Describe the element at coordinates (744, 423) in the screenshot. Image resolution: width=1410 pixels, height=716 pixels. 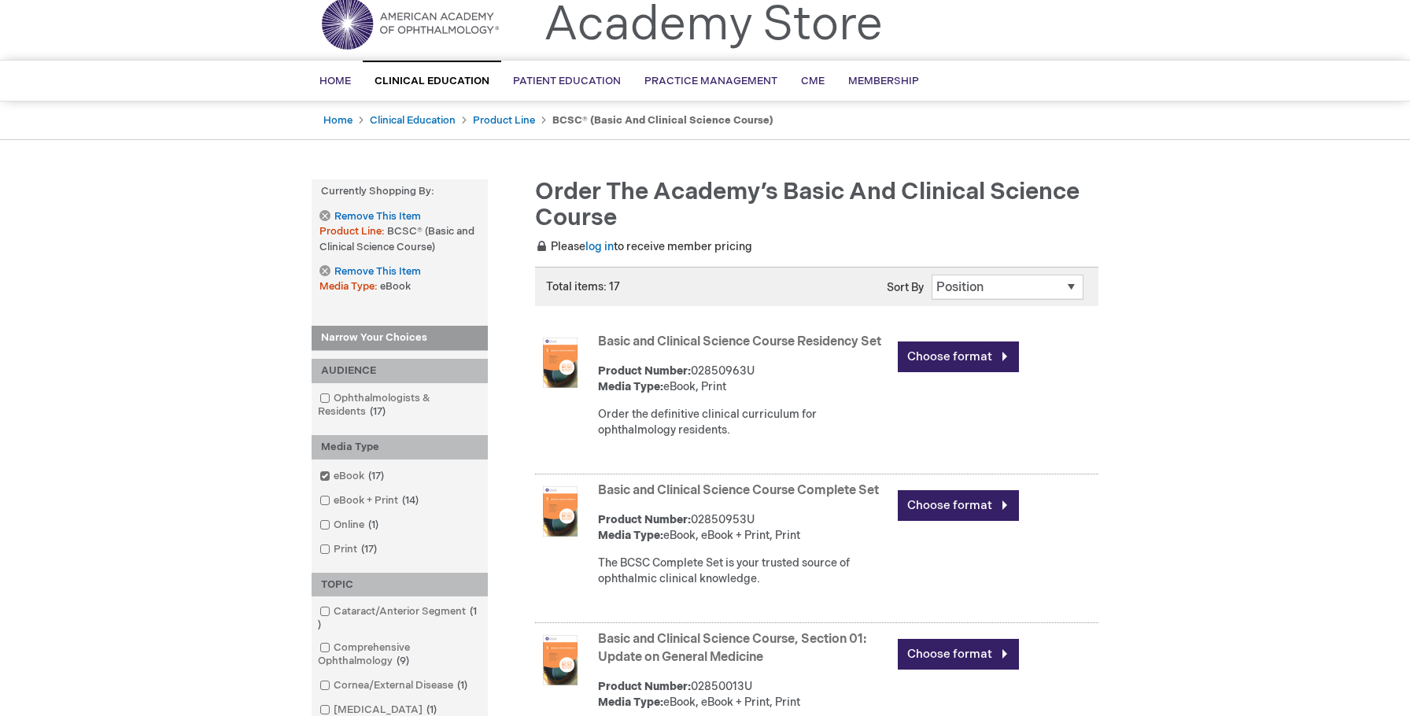
I see `div: Order the definitive clinical curriculum for ophthalmology residents.` at that location.